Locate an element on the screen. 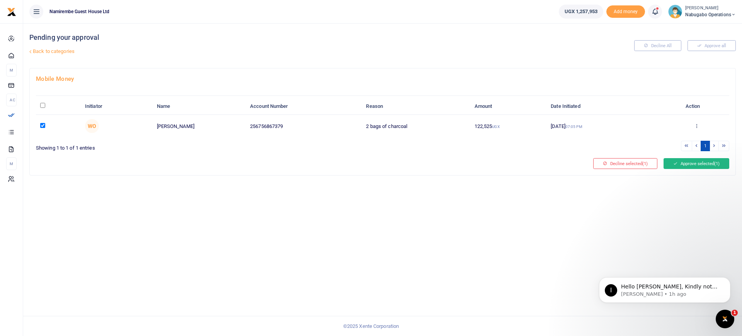  a: logo-small logo-large logo-large is located at coordinates (12, 11).